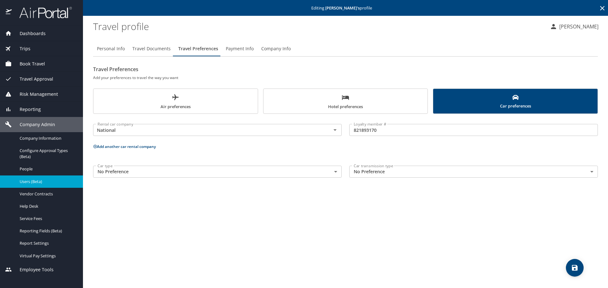  Describe the element at coordinates (345, 8) in the screenshot. I see `p: Editing profile` at that location.